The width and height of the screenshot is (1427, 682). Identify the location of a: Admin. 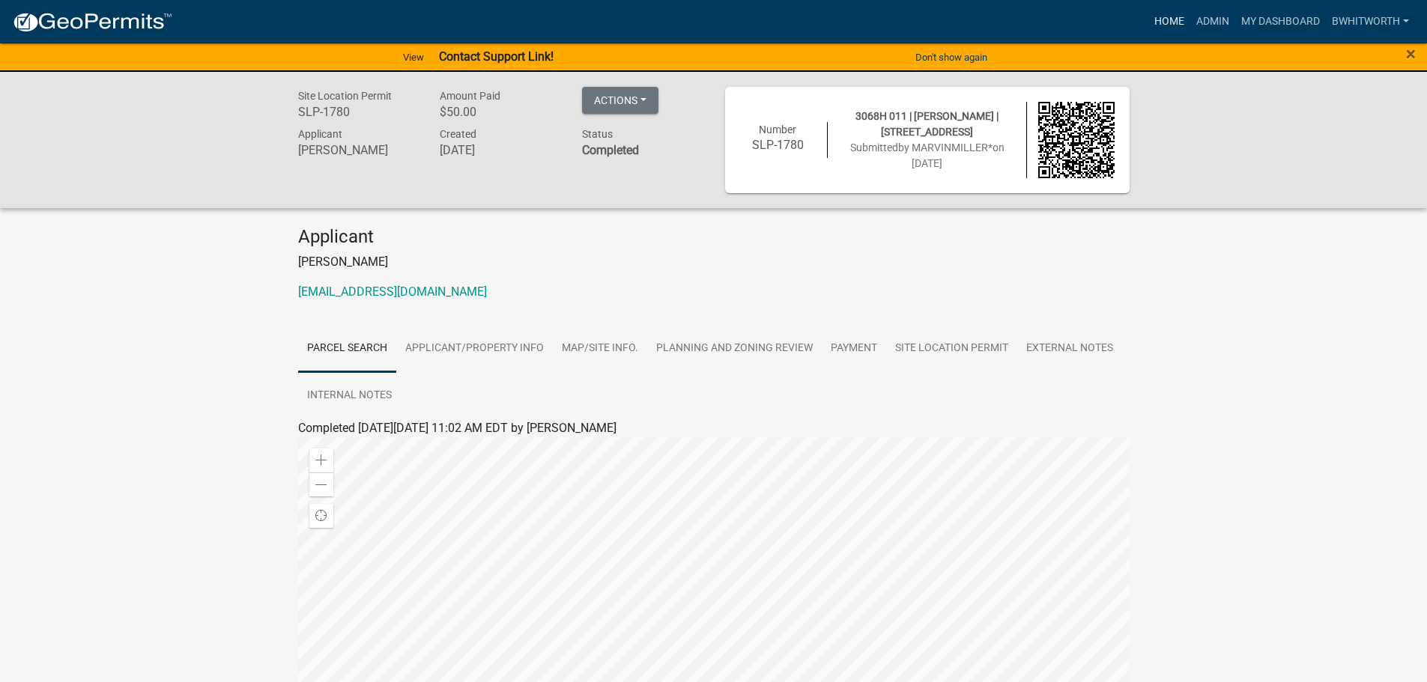
(1213, 22).